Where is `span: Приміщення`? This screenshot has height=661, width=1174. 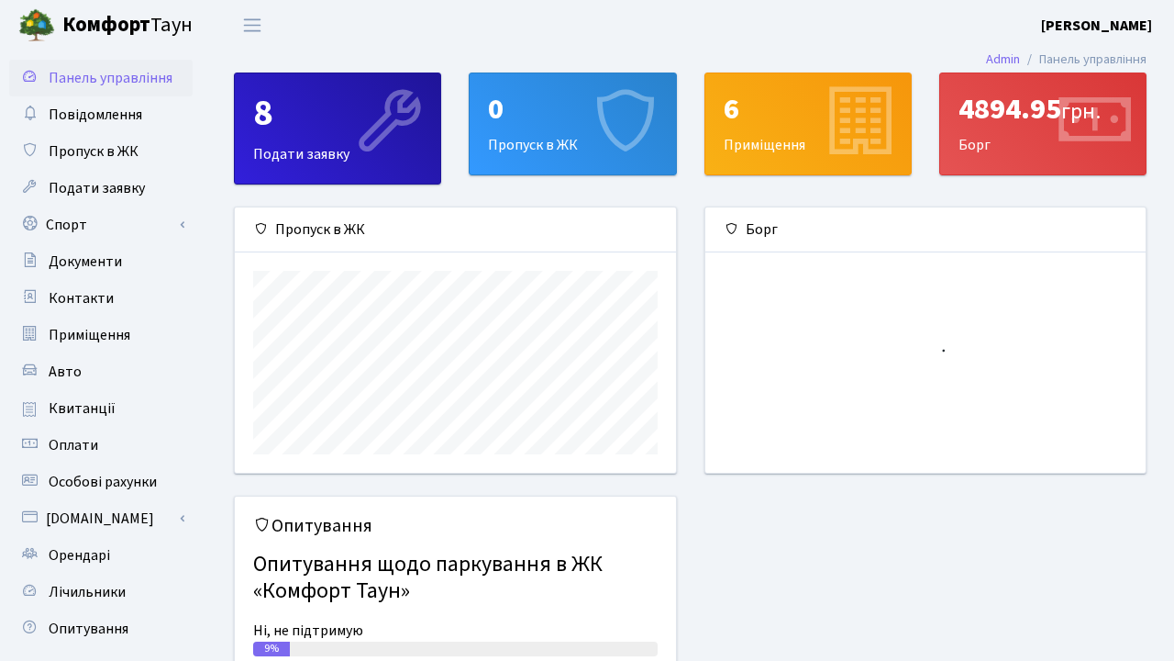
span: Приміщення is located at coordinates (89, 335).